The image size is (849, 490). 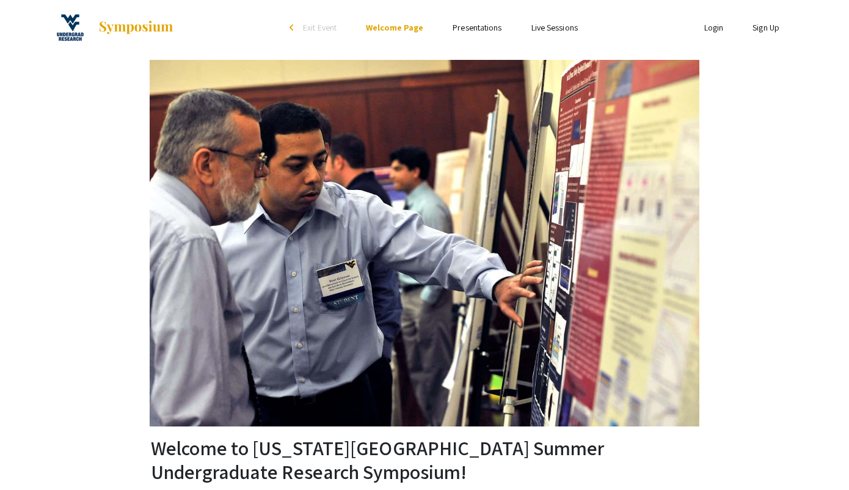 I want to click on span: Exit Event, so click(x=319, y=27).